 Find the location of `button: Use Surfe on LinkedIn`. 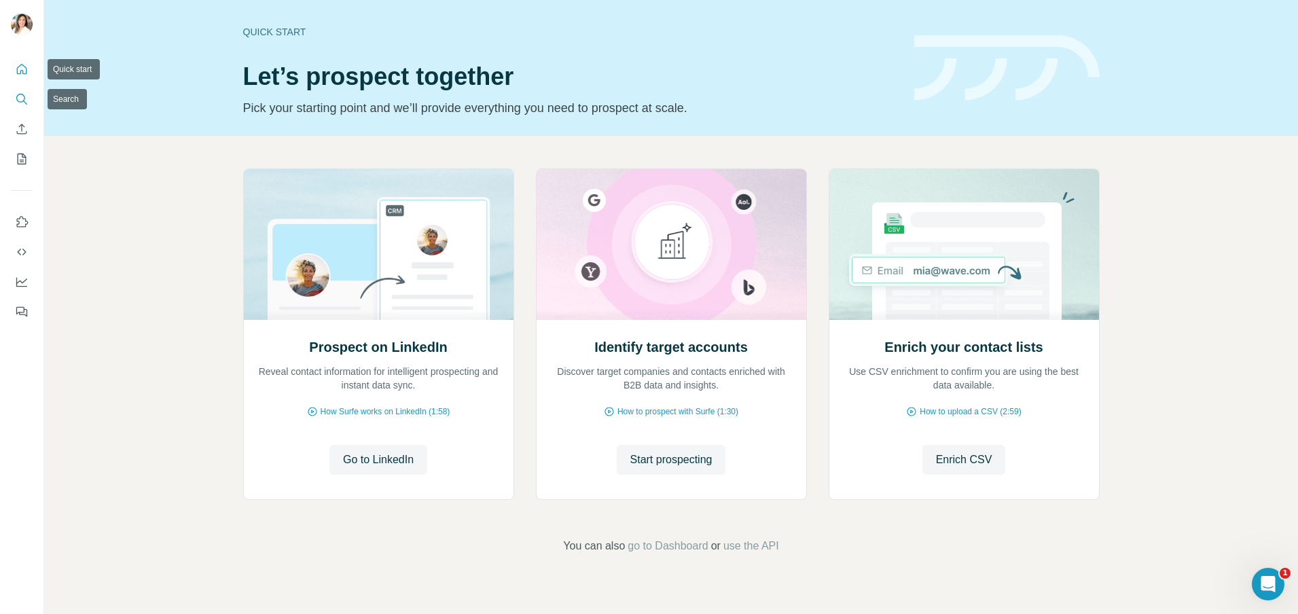

button: Use Surfe on LinkedIn is located at coordinates (22, 222).